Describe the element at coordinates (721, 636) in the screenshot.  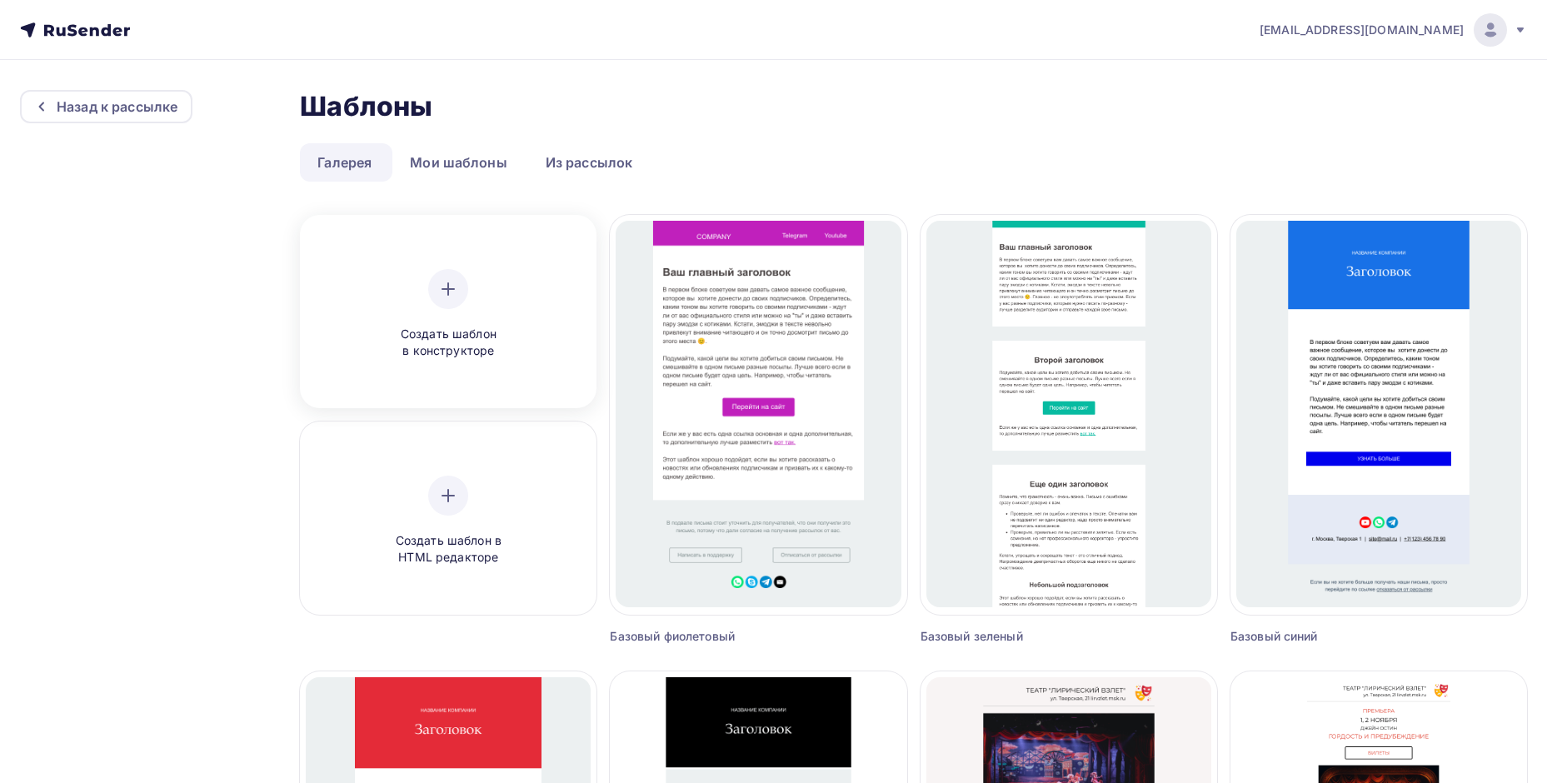
I see `div: Базовый фиолетовый` at that location.